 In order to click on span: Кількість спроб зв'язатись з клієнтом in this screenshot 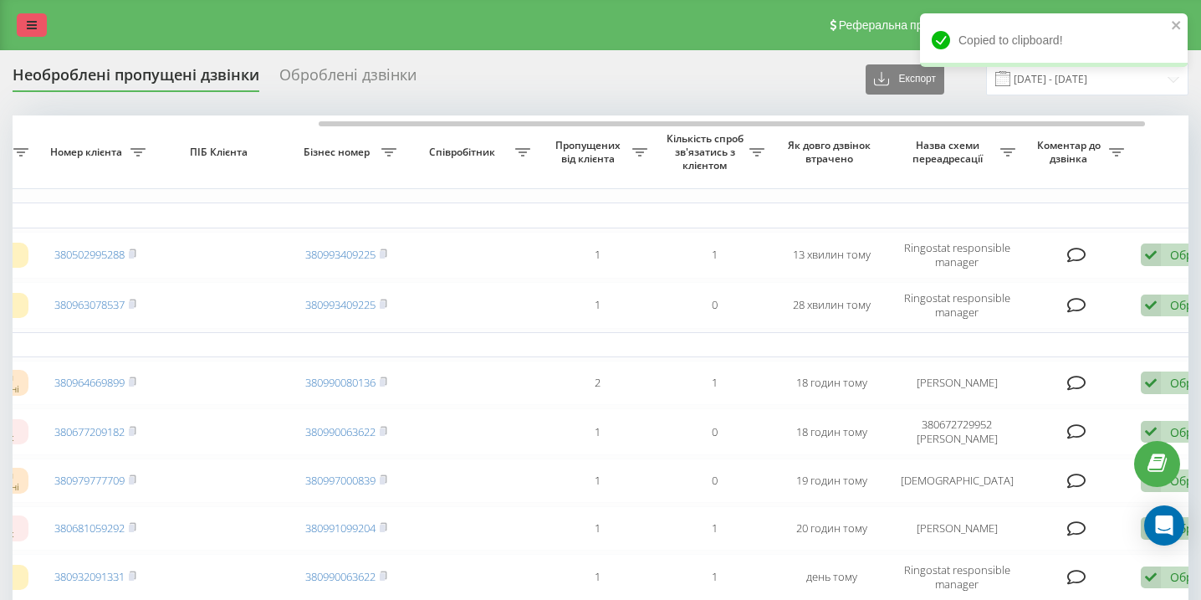, I will do `click(707, 151)`.